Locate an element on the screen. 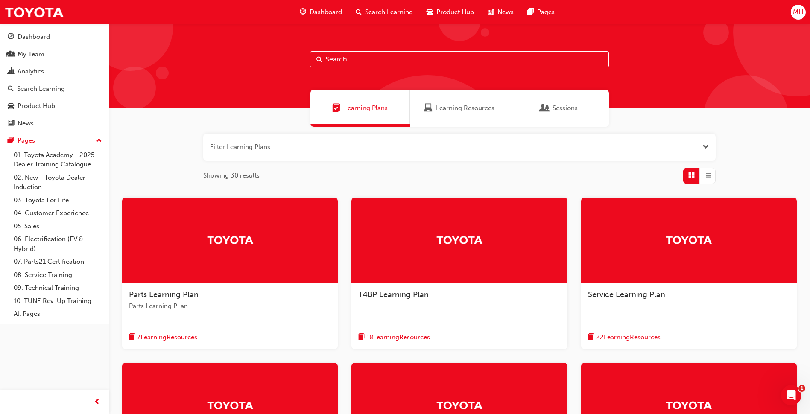 The height and width of the screenshot is (414, 810). div: Search Learning is located at coordinates (41, 89).